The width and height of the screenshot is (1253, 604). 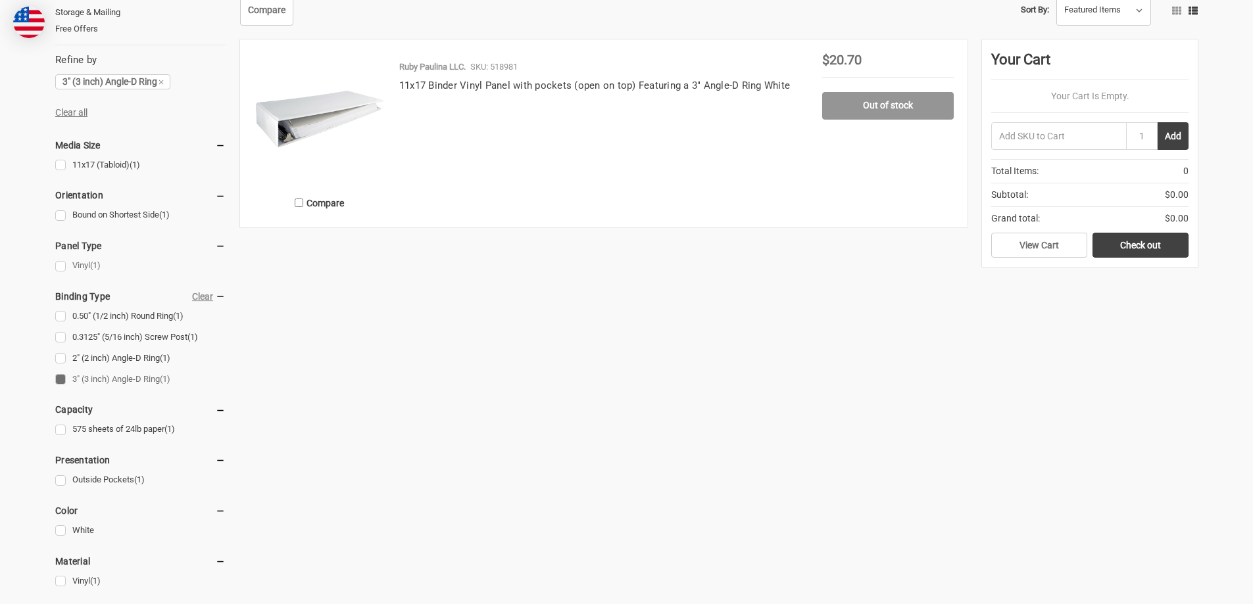 I want to click on h5: Orientation, so click(x=140, y=195).